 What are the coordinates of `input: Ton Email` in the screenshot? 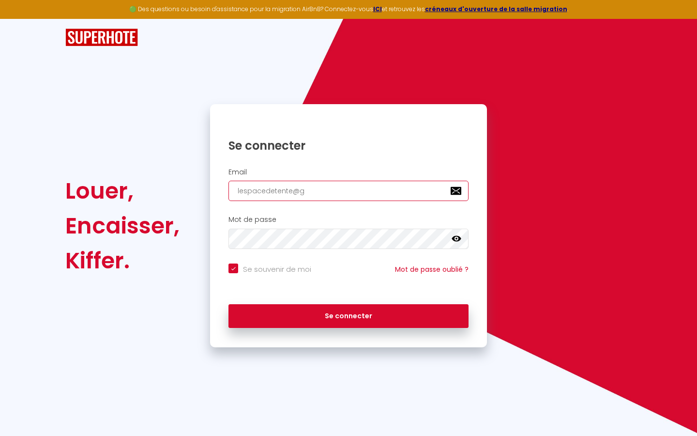 It's located at (349, 191).